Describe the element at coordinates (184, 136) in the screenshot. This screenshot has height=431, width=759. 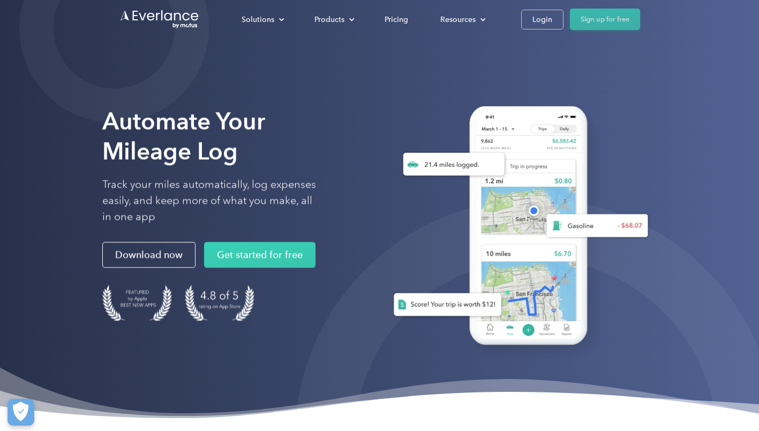
I see `strong: Automate Your Mileage Log` at that location.